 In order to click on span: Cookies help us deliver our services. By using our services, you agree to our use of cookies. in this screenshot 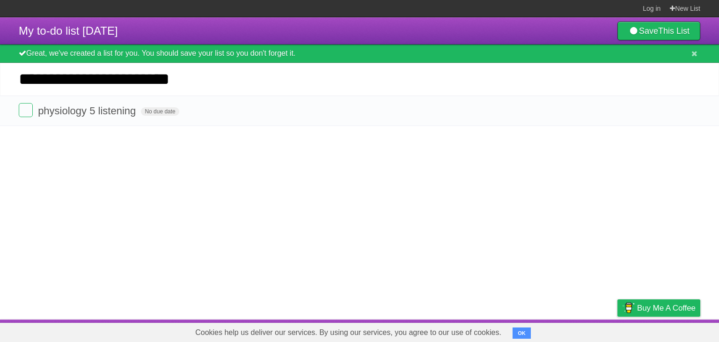, I will do `click(349, 333)`.